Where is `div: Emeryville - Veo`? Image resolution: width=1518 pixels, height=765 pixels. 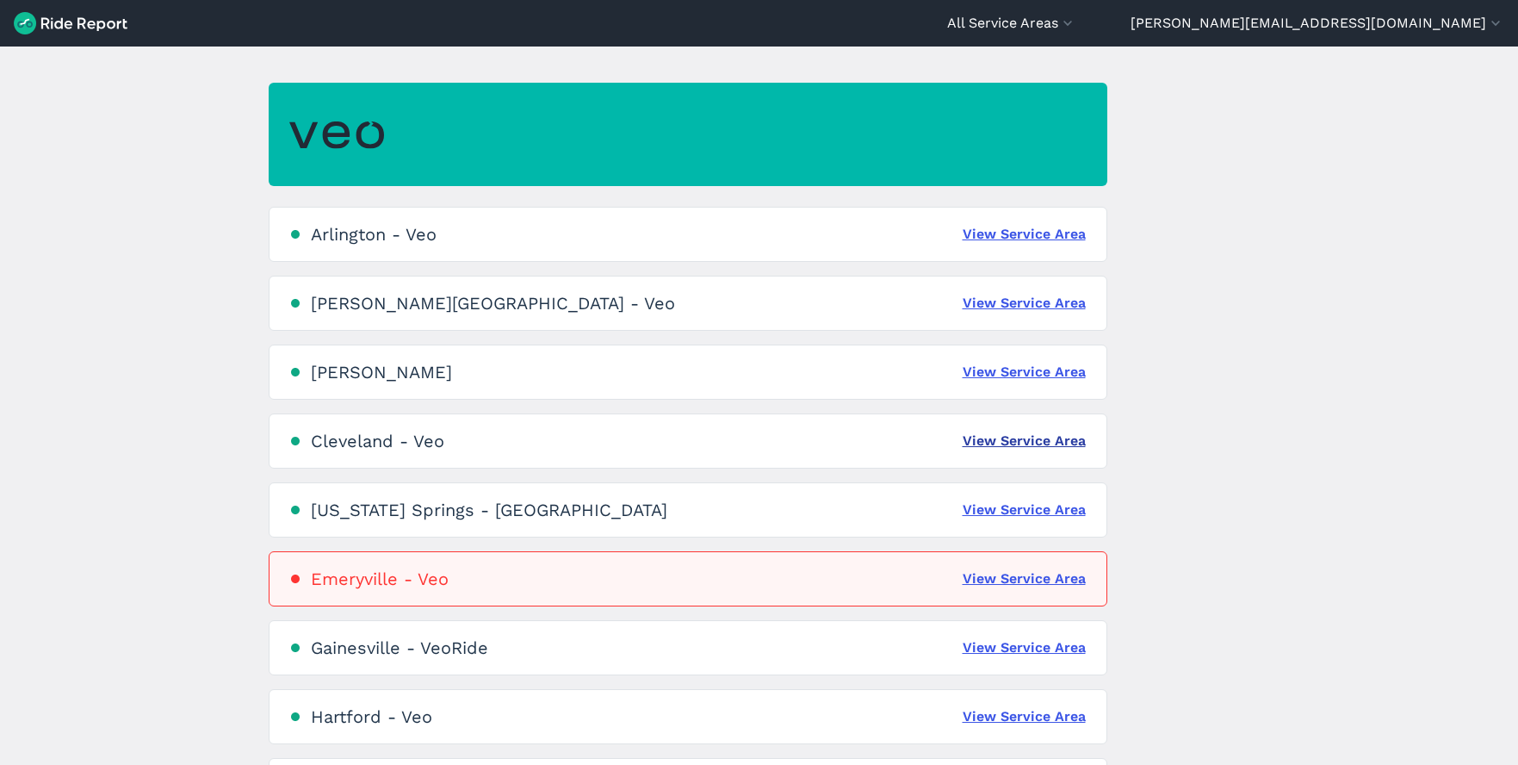
div: Emeryville - Veo is located at coordinates (380, 579).